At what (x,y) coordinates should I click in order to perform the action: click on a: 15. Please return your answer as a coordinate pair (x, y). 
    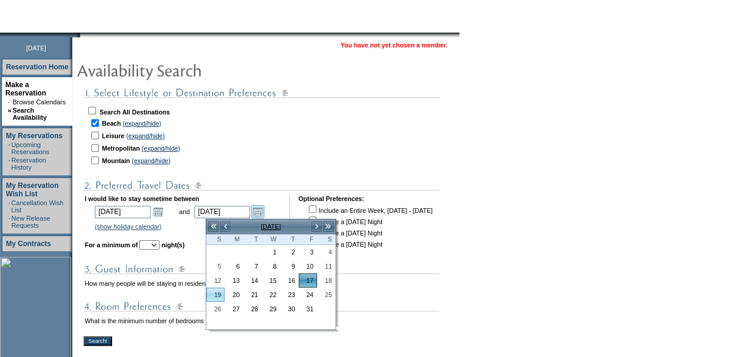
    Looking at the image, I should click on (270, 280).